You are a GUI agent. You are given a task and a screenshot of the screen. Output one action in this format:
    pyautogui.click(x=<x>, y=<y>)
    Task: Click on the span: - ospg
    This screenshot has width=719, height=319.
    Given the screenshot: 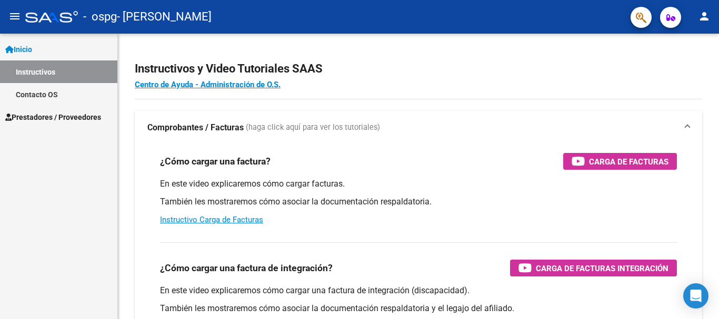 What is the action you would take?
    pyautogui.click(x=100, y=17)
    